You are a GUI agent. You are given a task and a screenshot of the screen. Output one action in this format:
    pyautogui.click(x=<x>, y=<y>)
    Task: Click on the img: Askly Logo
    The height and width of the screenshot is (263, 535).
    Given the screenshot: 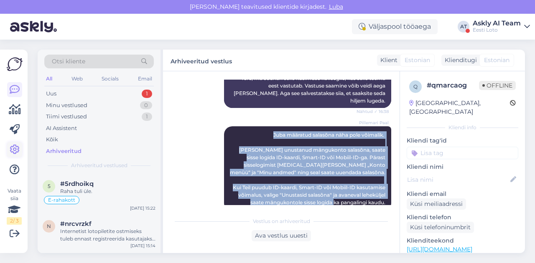 What is the action you would take?
    pyautogui.click(x=15, y=64)
    